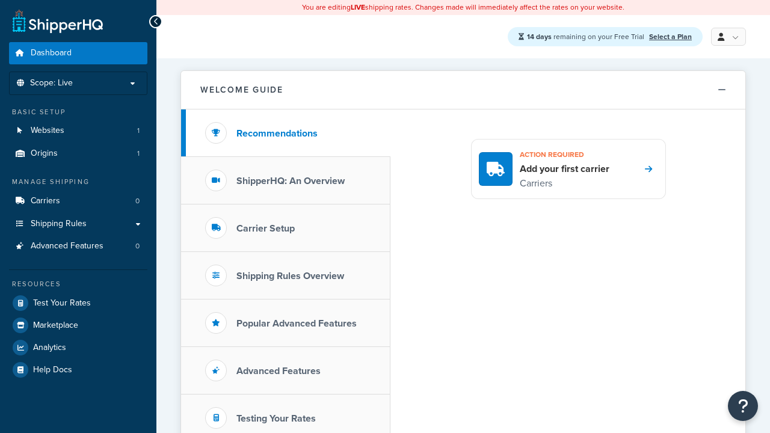 The image size is (770, 433). What do you see at coordinates (743, 406) in the screenshot?
I see `button: Open Resource Center` at bounding box center [743, 406].